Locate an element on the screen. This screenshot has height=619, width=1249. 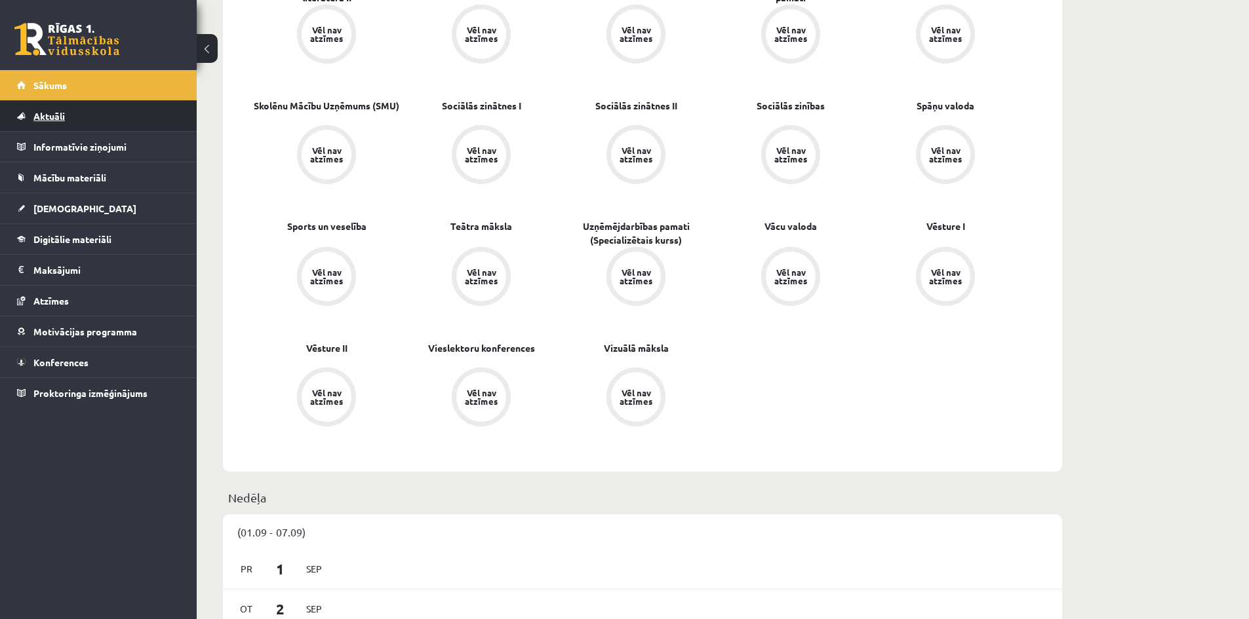
span: 1 is located at coordinates (281, 569).